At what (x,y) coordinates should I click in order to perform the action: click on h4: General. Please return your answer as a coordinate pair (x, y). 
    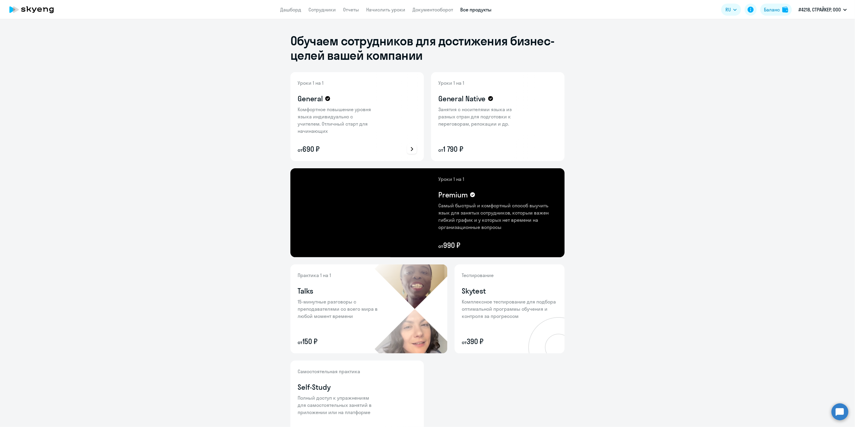
    Looking at the image, I should click on (310, 99).